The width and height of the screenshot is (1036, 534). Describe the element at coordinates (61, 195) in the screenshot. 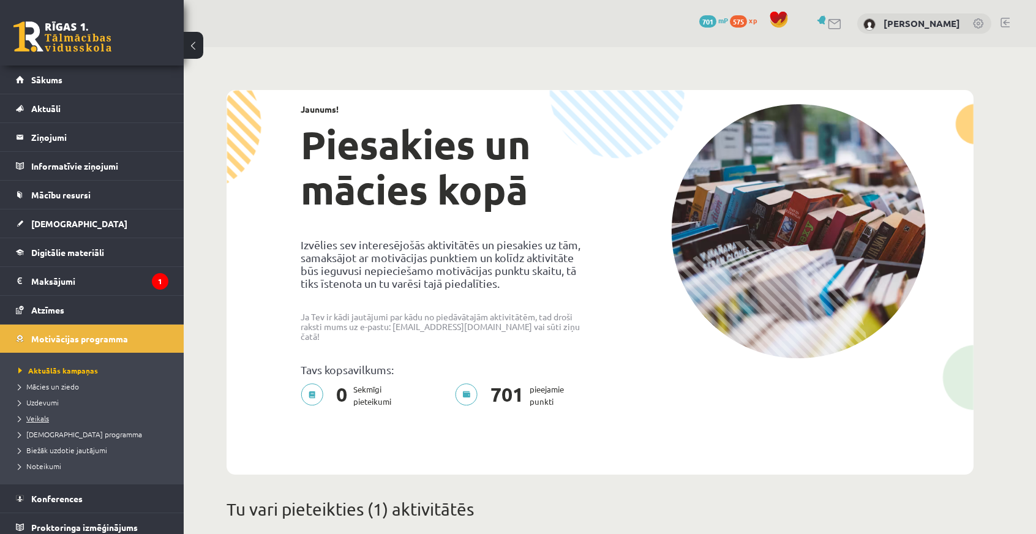

I see `span: Mācību resursi` at that location.